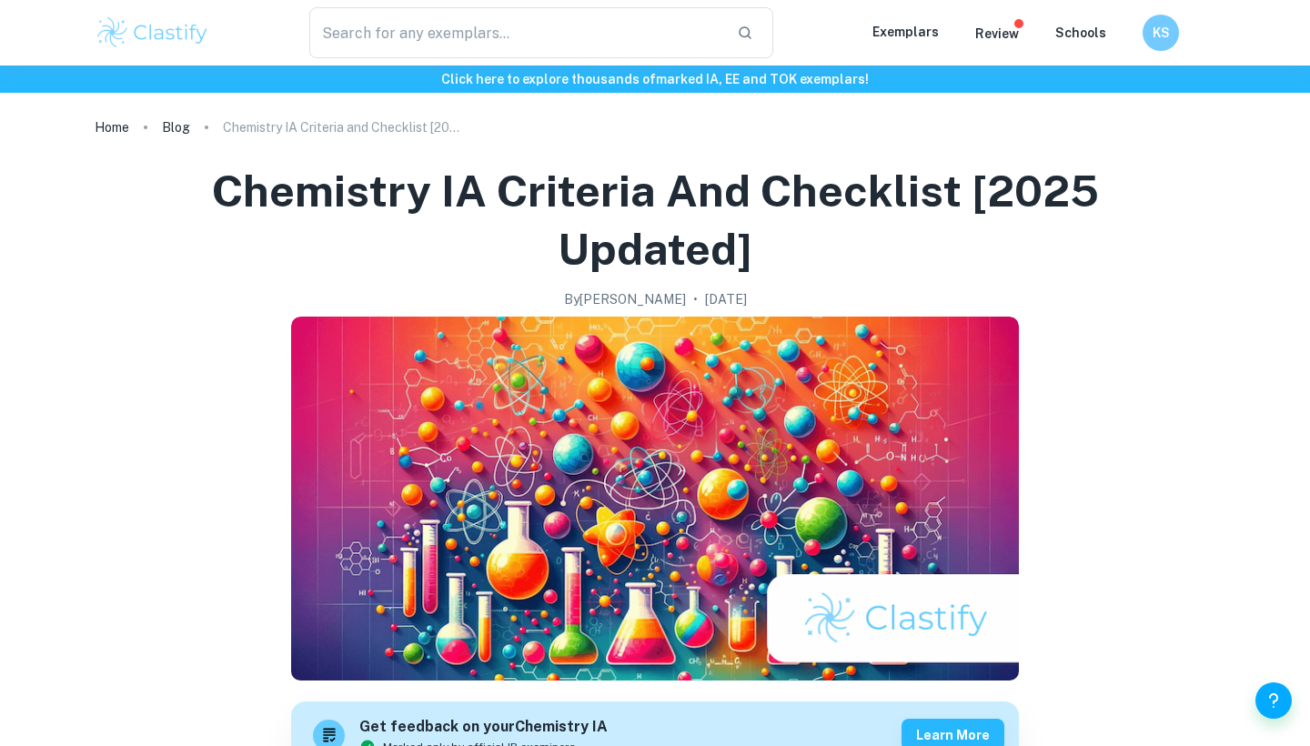  I want to click on a: Home, so click(112, 127).